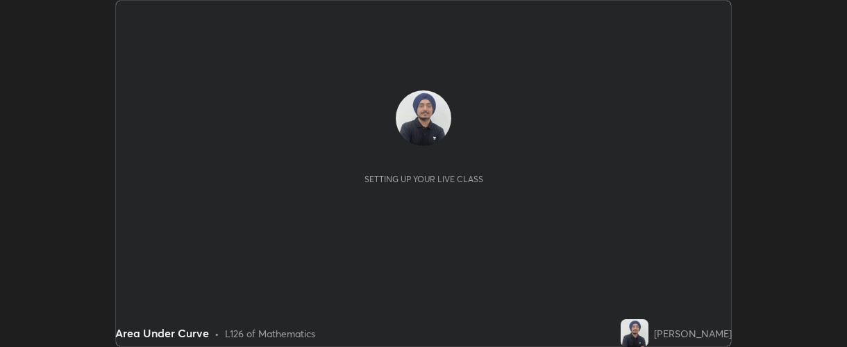  Describe the element at coordinates (162, 333) in the screenshot. I see `div: Area Under Curve` at that location.